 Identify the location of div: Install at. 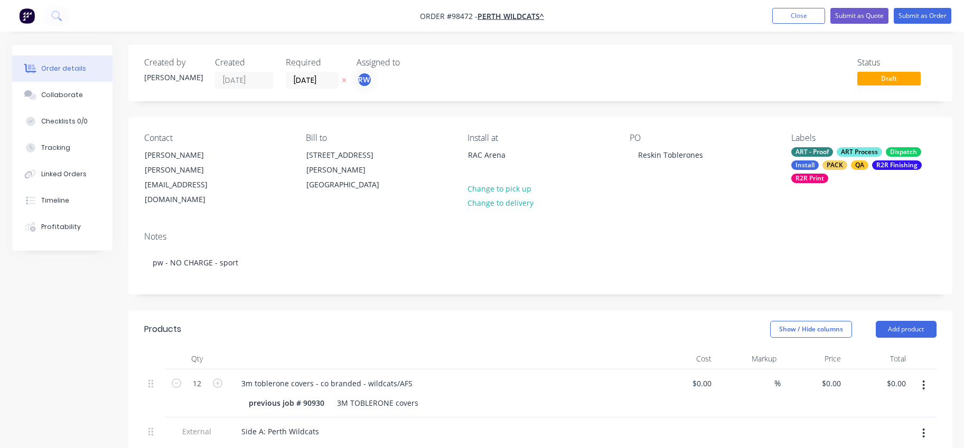
(540, 138).